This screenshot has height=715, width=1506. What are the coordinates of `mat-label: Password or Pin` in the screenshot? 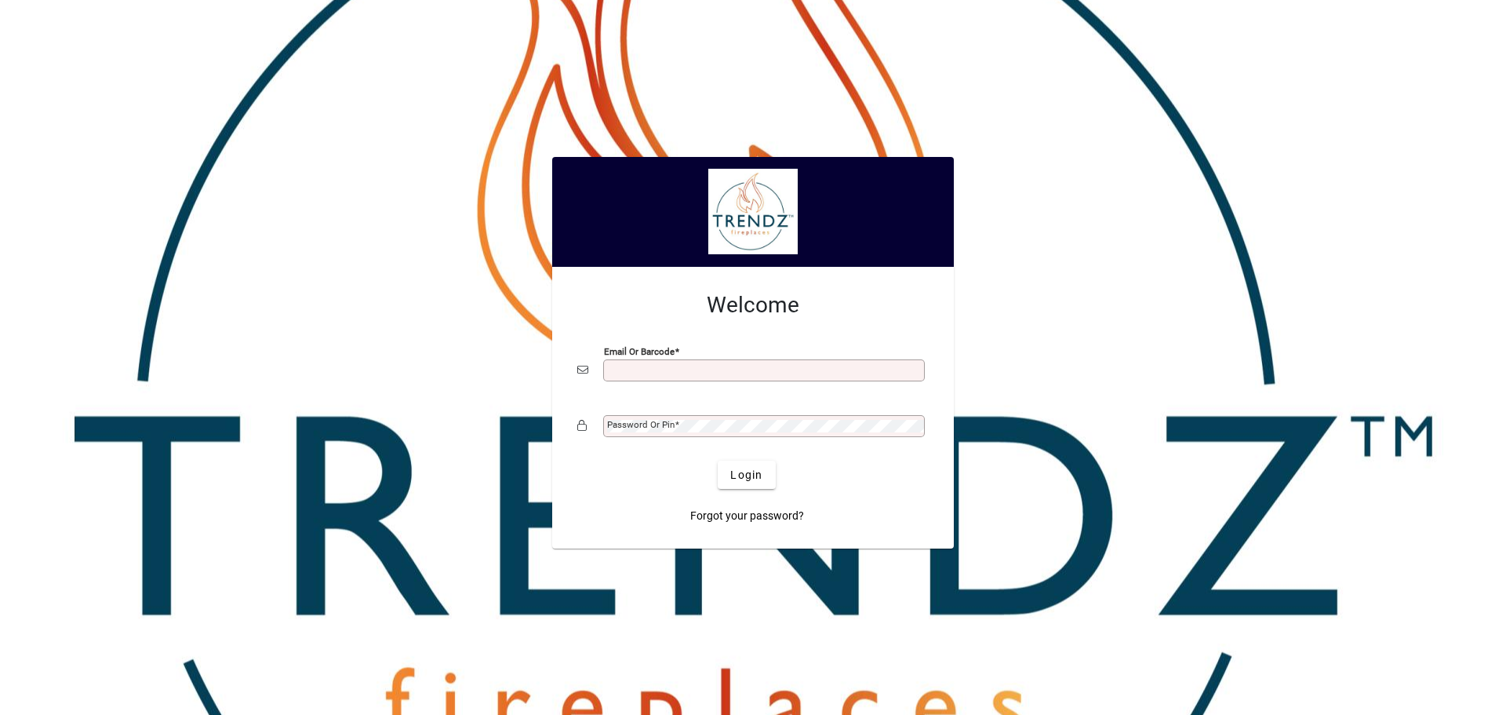 It's located at (641, 424).